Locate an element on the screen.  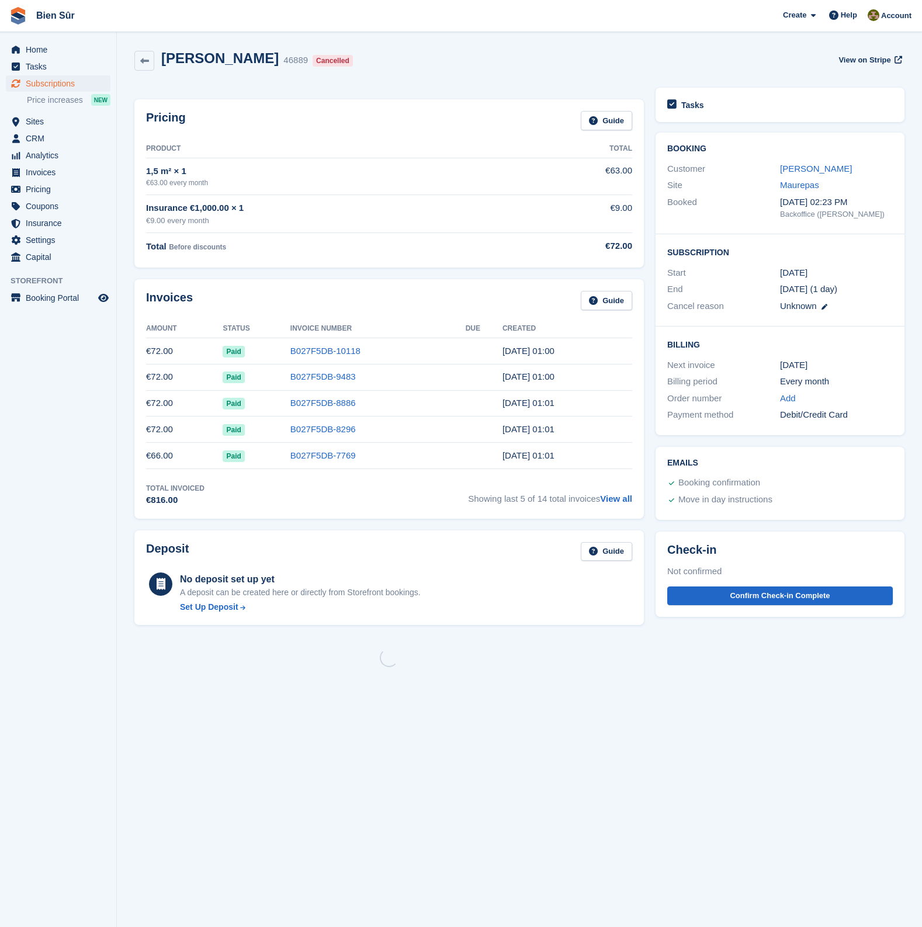
a: B027F5DB-10118 is located at coordinates (325, 350).